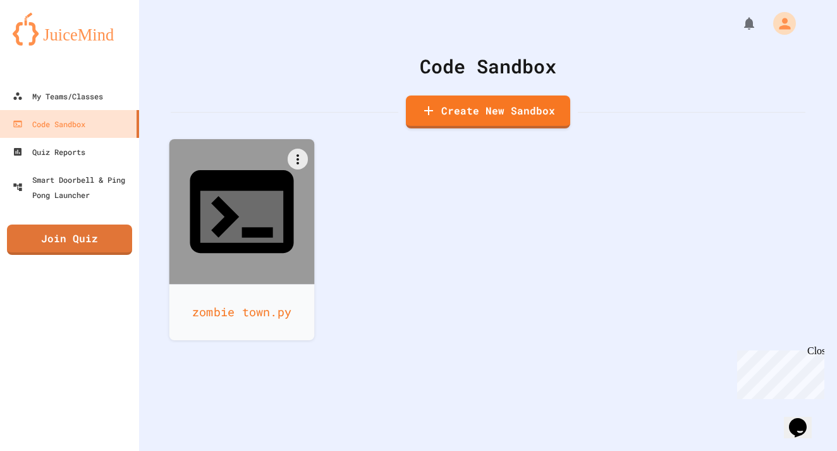 The width and height of the screenshot is (837, 451). I want to click on div: Quiz Reports, so click(49, 152).